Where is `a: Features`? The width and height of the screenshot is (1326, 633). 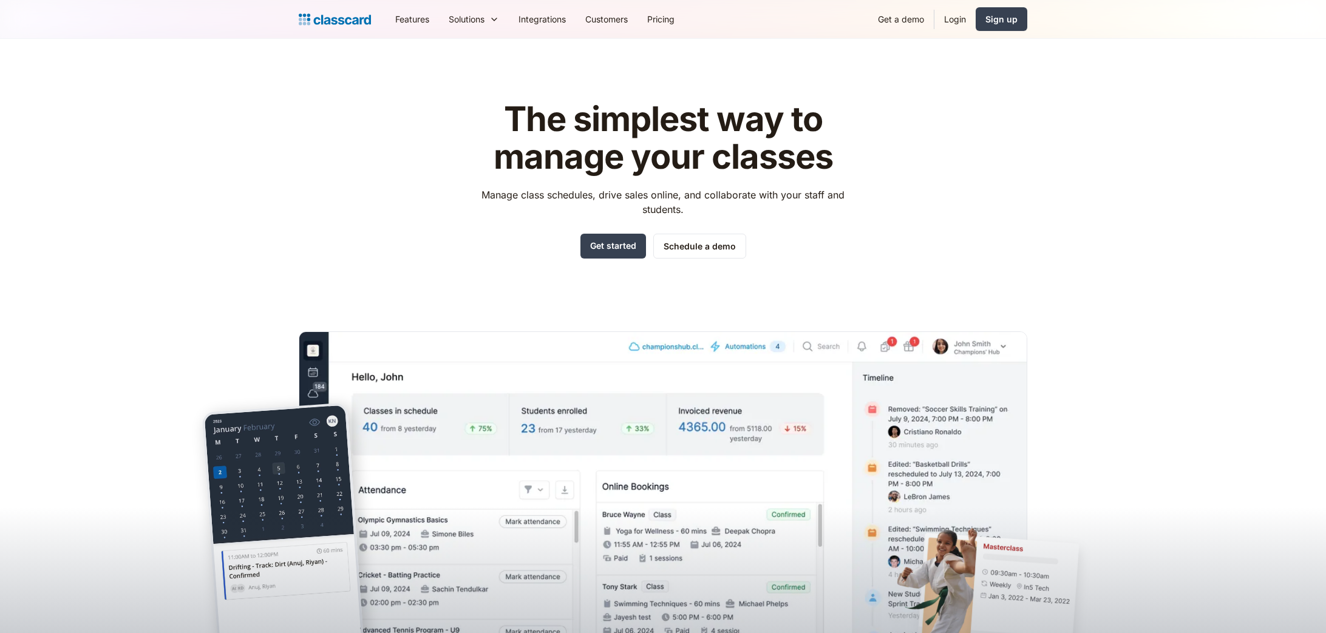 a: Features is located at coordinates (412, 19).